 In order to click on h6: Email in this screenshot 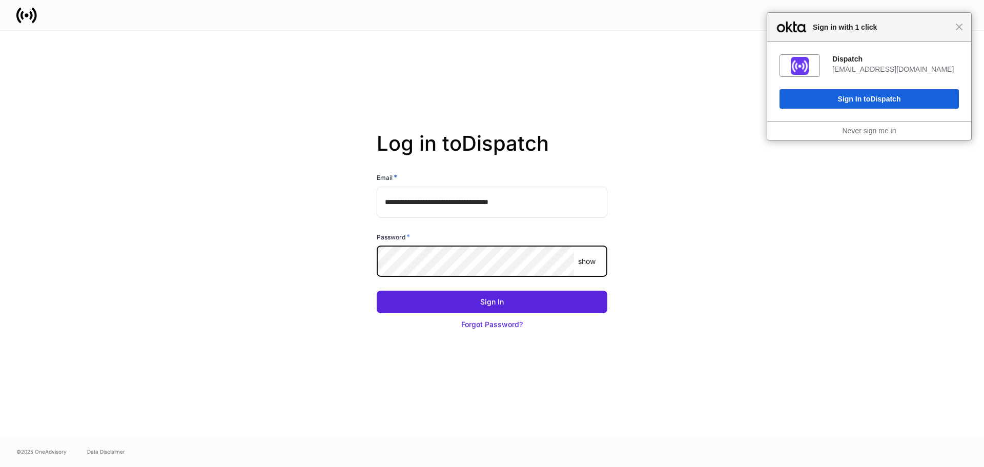, I will do `click(387, 177)`.